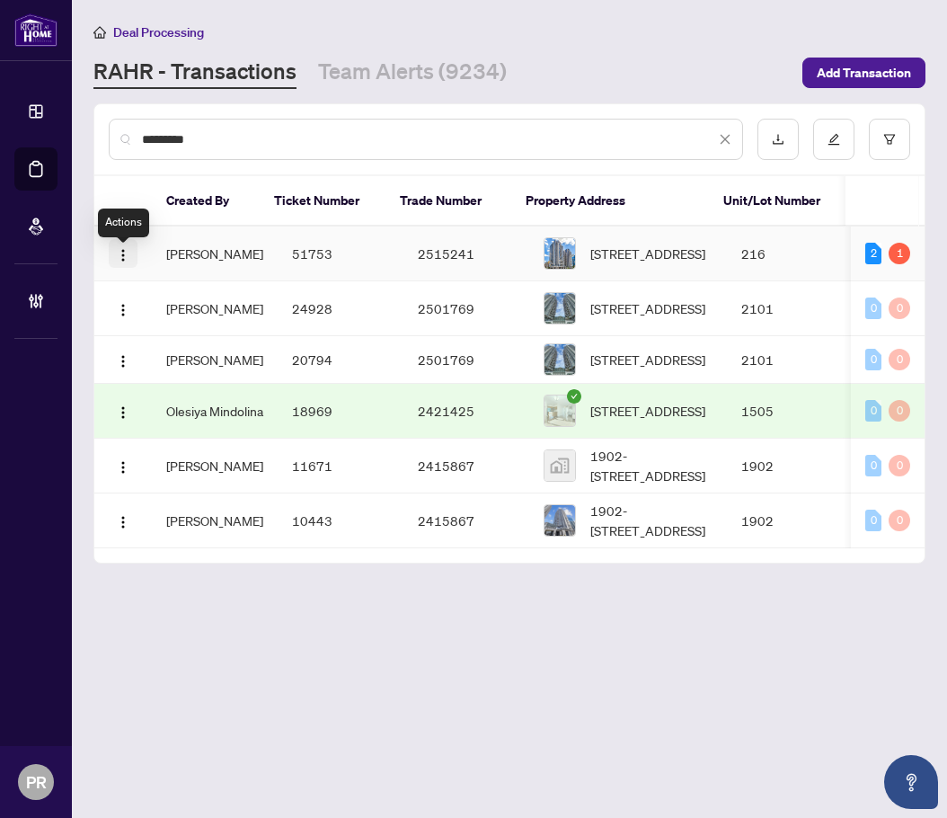 This screenshot has width=947, height=818. I want to click on span: check-circle, so click(574, 396).